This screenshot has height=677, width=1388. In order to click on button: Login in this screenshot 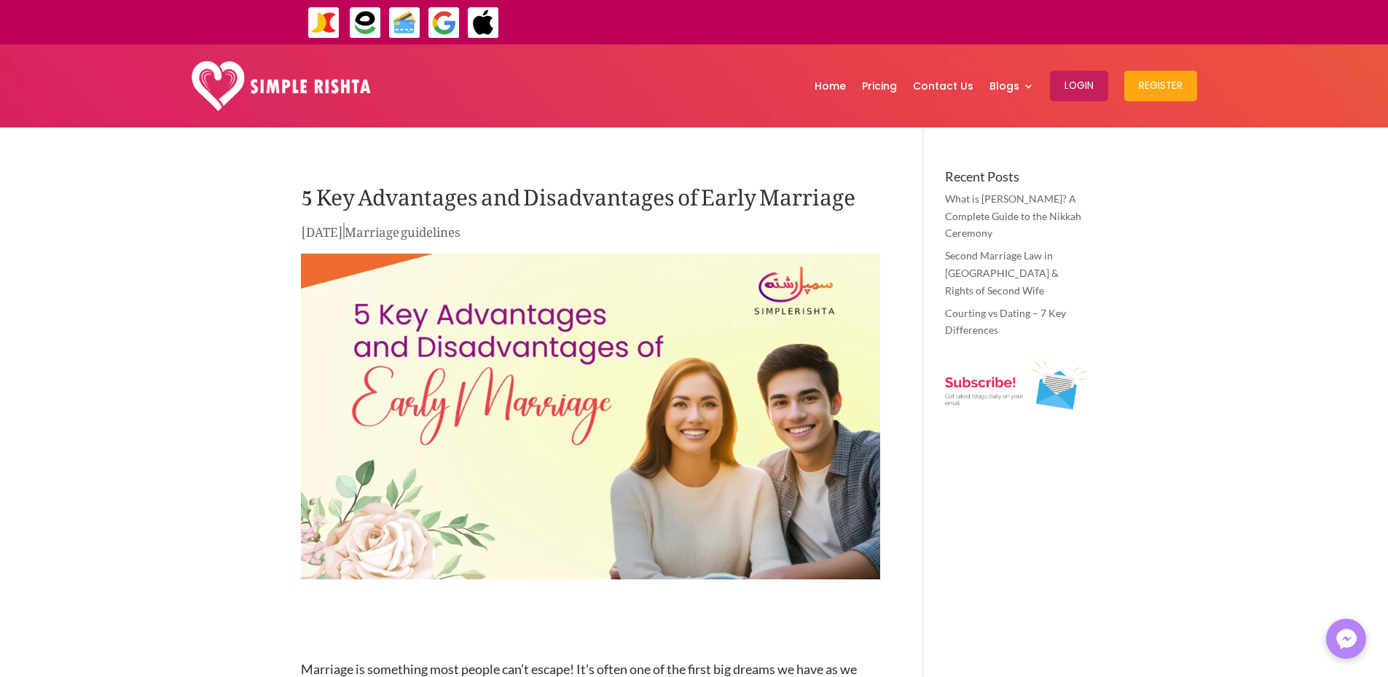, I will do `click(1079, 86)`.